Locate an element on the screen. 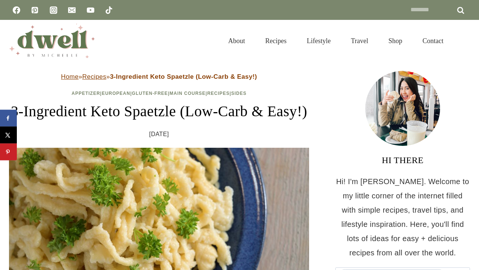 This screenshot has height=270, width=479. a: Main Course is located at coordinates (188, 93).